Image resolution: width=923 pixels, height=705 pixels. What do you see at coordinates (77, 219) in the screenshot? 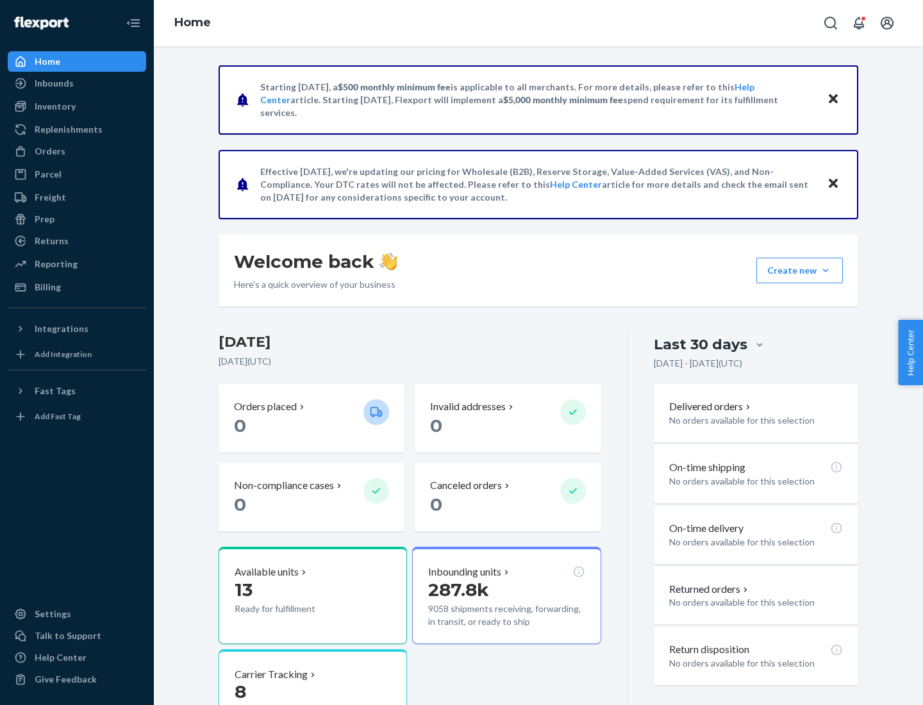
I see `a: Prep` at bounding box center [77, 219].